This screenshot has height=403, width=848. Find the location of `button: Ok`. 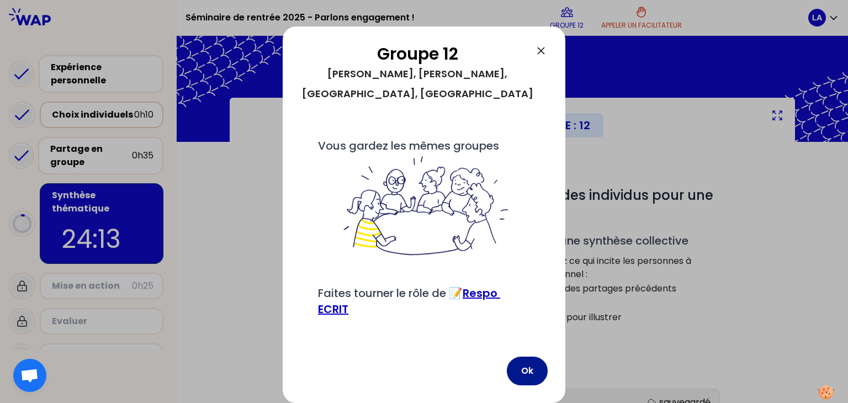

button: Ok is located at coordinates (527, 371).